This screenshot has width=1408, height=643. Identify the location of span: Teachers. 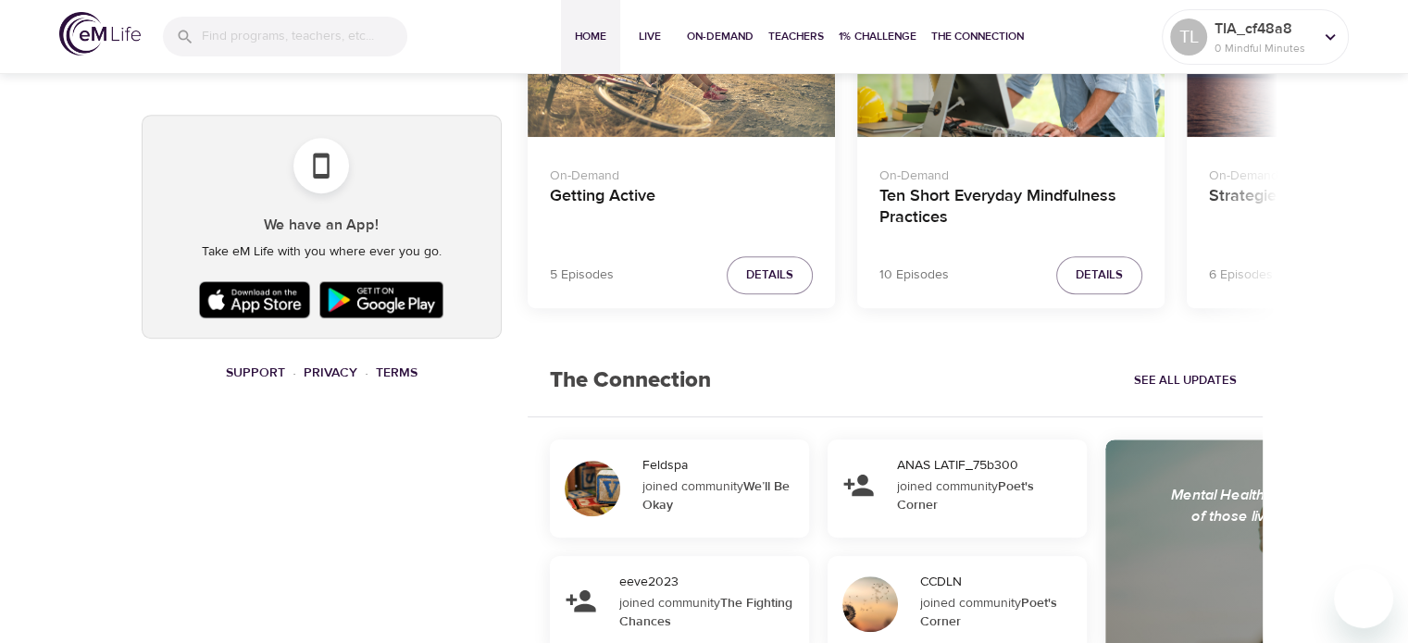
(796, 36).